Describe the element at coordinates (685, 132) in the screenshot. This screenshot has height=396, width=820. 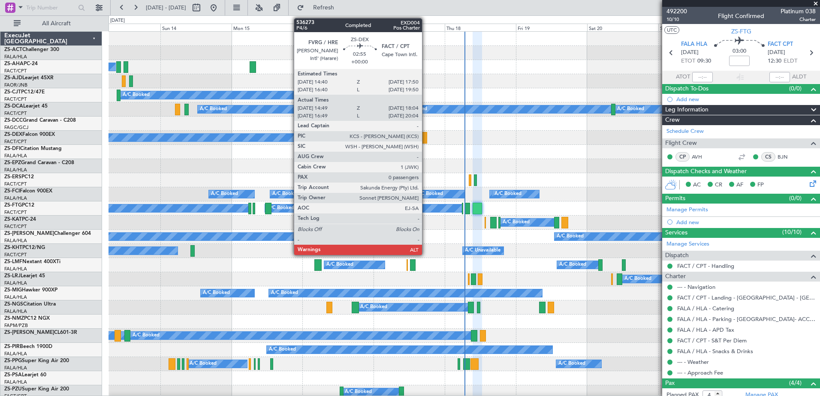
I see `a: Schedule Crew` at that location.